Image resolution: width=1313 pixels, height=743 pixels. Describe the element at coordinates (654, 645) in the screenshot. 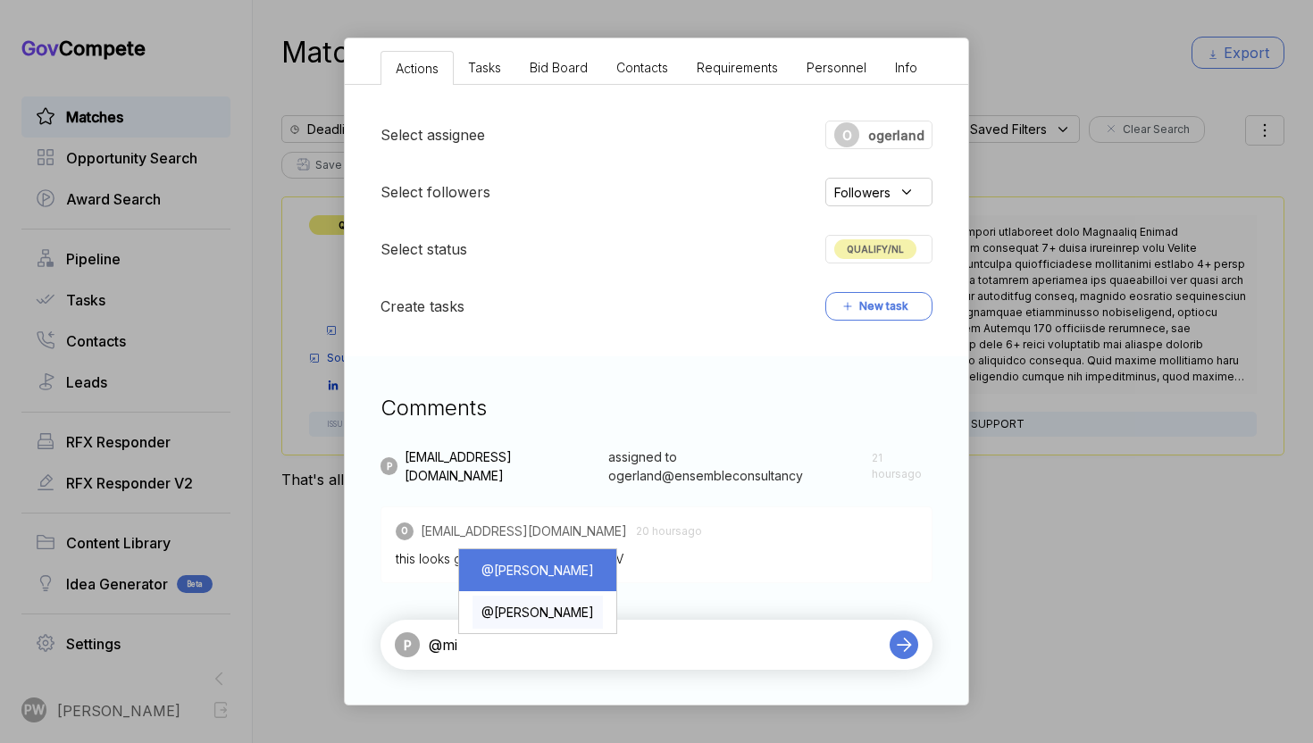

I see `textarea: @mi` at that location.